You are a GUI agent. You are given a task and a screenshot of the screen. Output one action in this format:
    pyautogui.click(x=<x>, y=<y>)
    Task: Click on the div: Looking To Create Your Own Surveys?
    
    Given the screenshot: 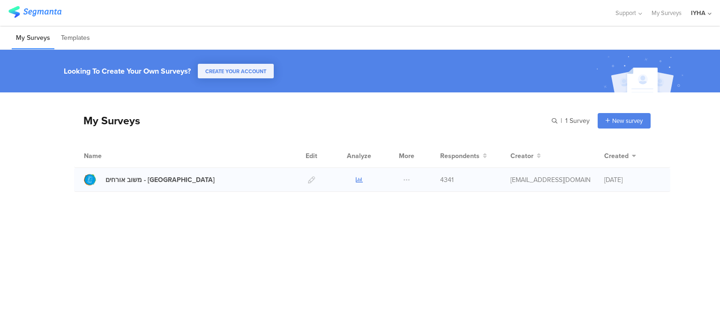 What is the action you would take?
    pyautogui.click(x=127, y=71)
    